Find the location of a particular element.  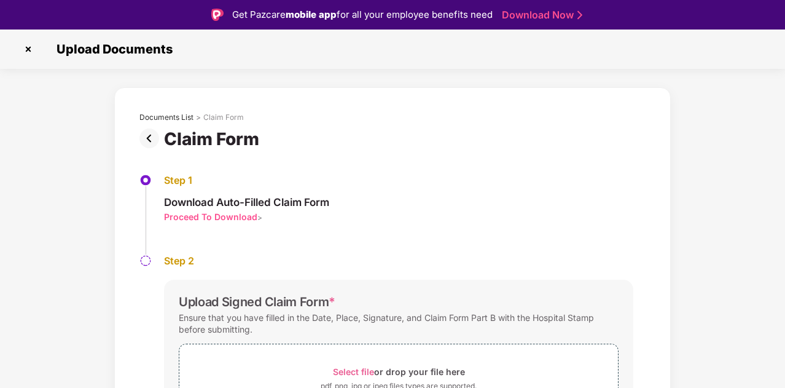

div: or drop your file here is located at coordinates (399, 371).